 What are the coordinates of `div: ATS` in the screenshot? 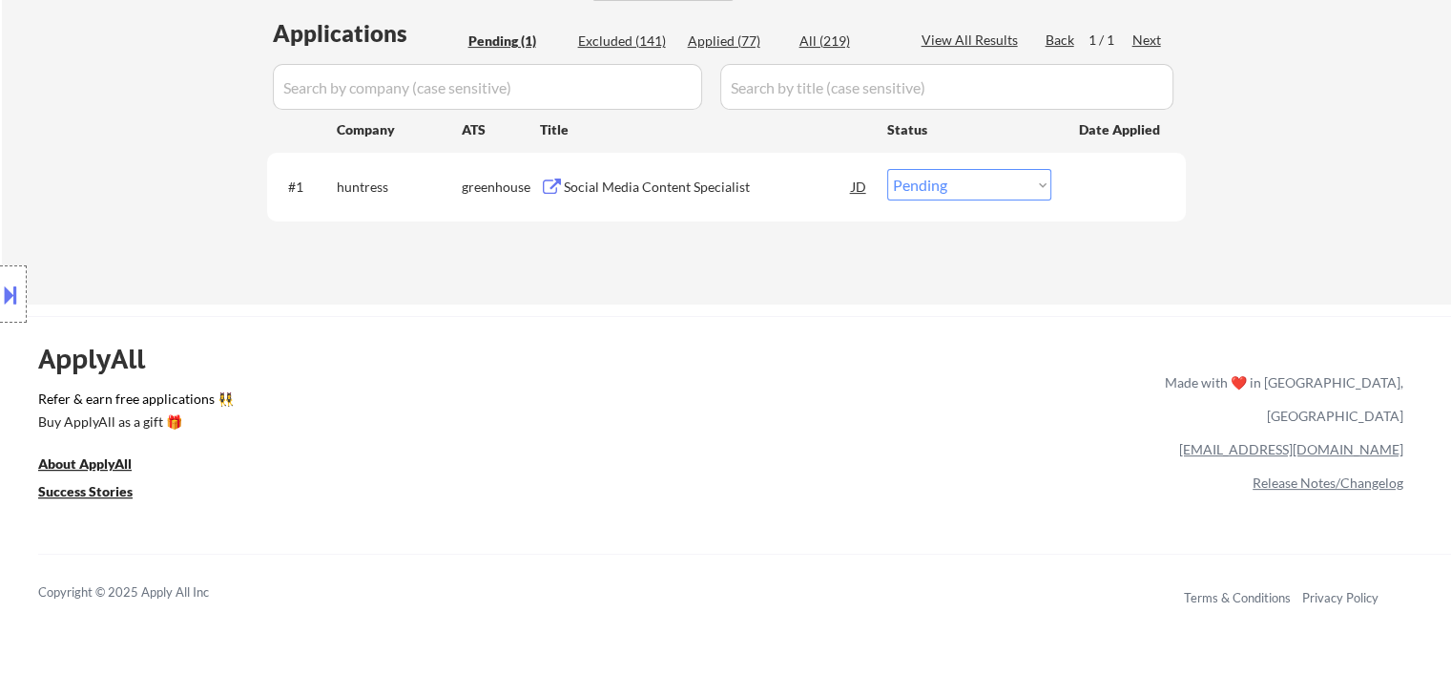 It's located at (501, 130).